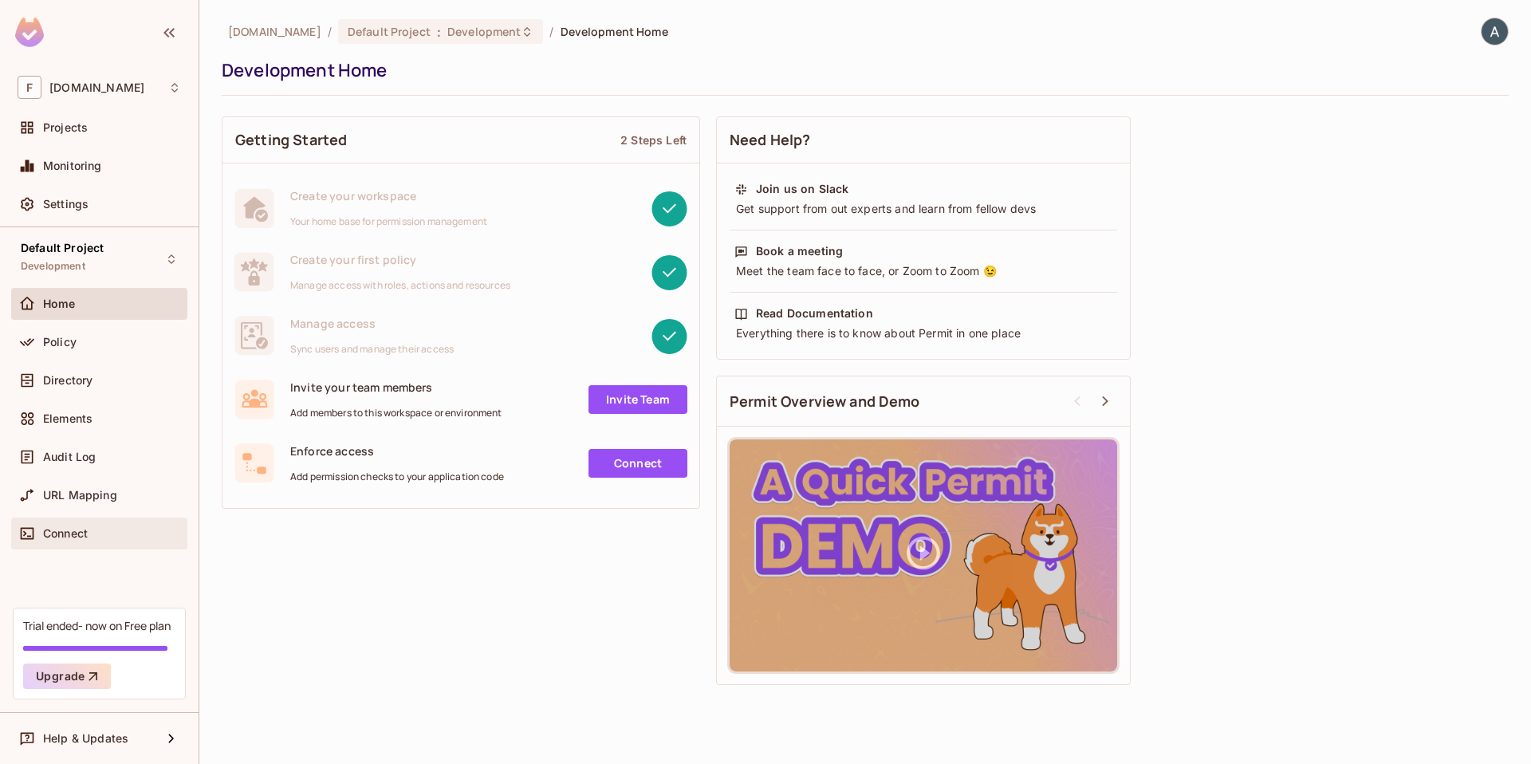  I want to click on div: Book a meeting, so click(799, 251).